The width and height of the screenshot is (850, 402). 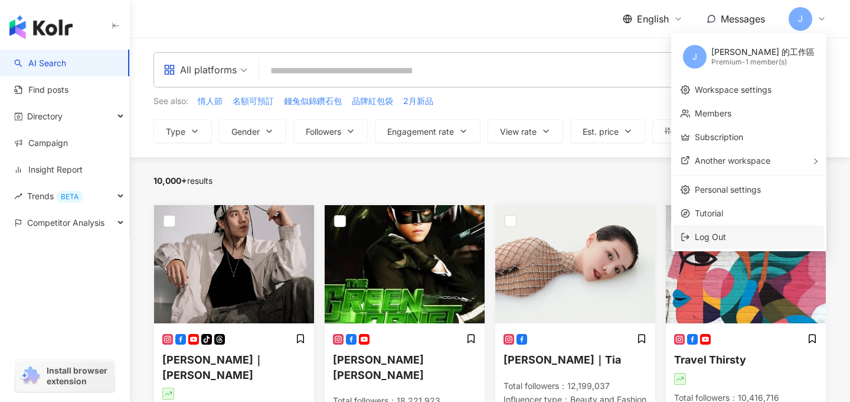 I want to click on span: right, so click(x=816, y=161).